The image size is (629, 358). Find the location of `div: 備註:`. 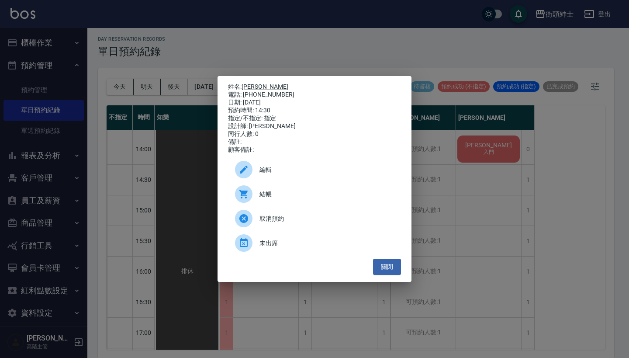

div: 備註: is located at coordinates (315, 142).